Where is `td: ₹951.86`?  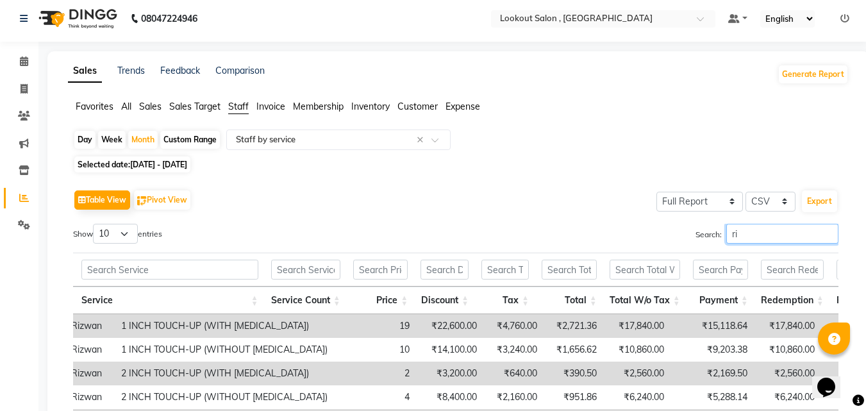
td: ₹951.86 is located at coordinates (573, 397).